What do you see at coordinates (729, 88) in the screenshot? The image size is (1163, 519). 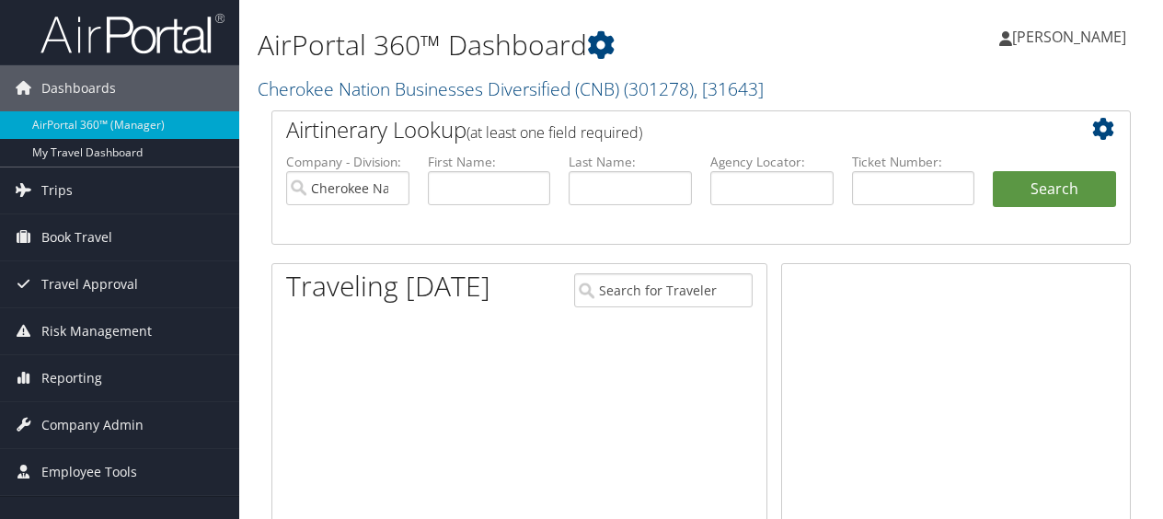 I see `span: , [ 31643 ]` at bounding box center [729, 88].